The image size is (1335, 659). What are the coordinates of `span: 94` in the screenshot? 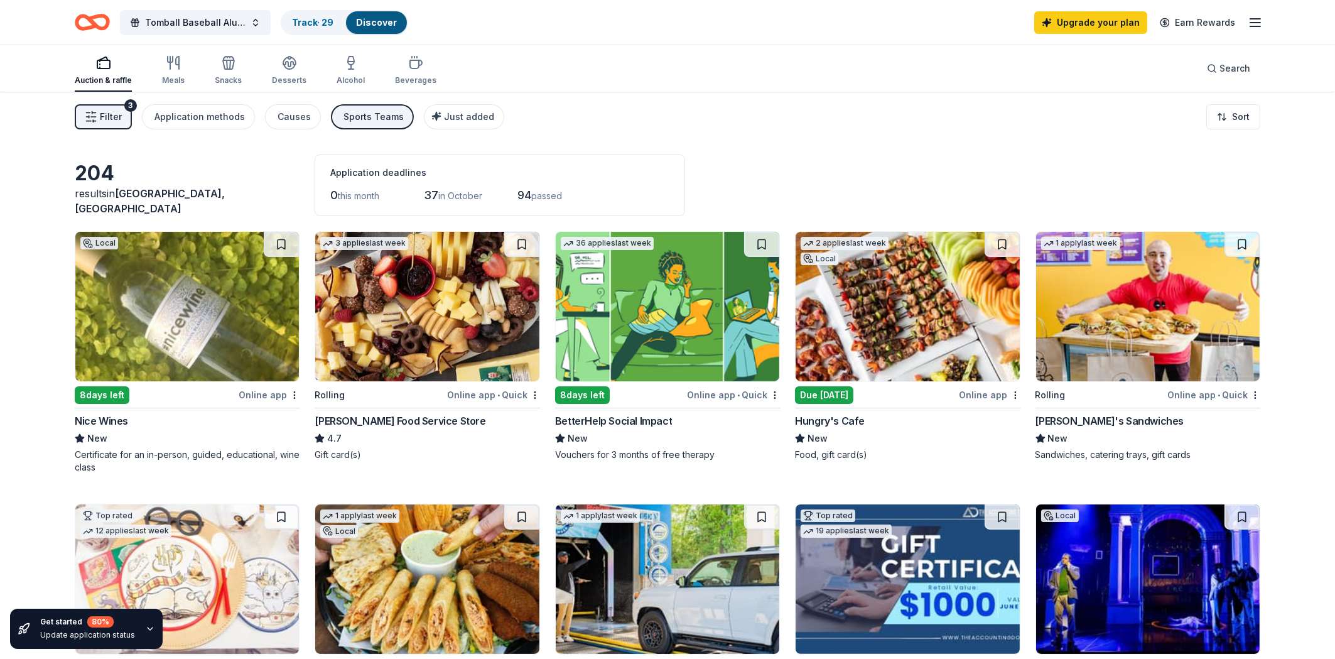 It's located at (524, 195).